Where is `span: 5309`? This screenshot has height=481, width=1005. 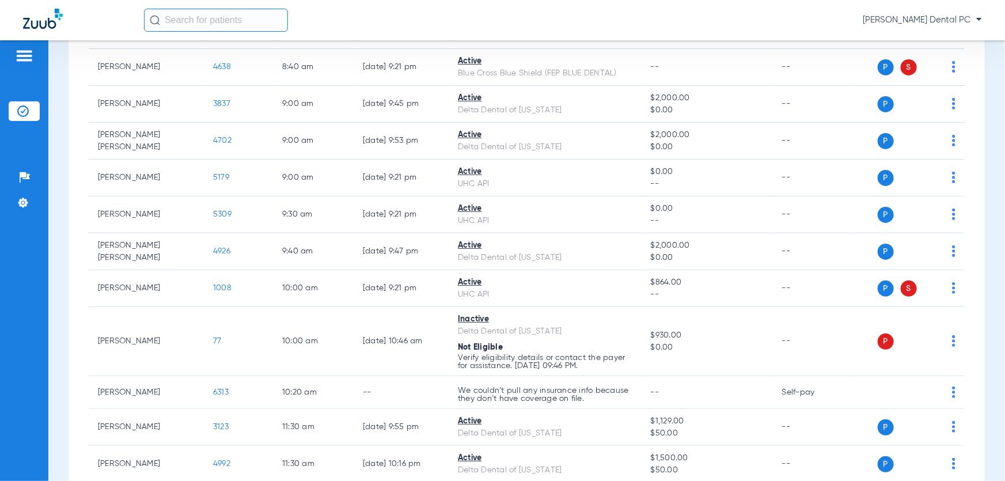 span: 5309 is located at coordinates (222, 214).